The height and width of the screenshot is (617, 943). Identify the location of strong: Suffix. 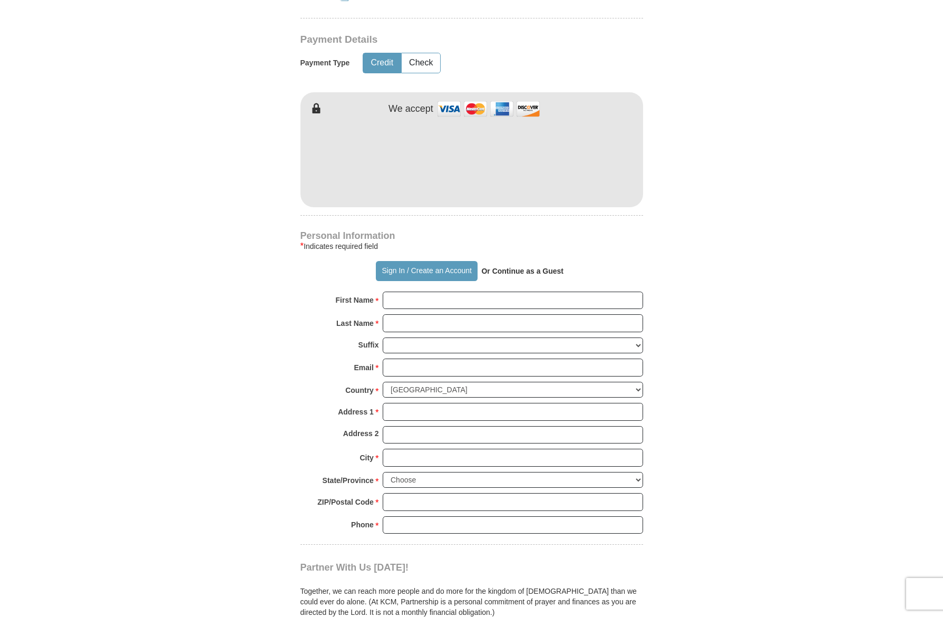
(369, 345).